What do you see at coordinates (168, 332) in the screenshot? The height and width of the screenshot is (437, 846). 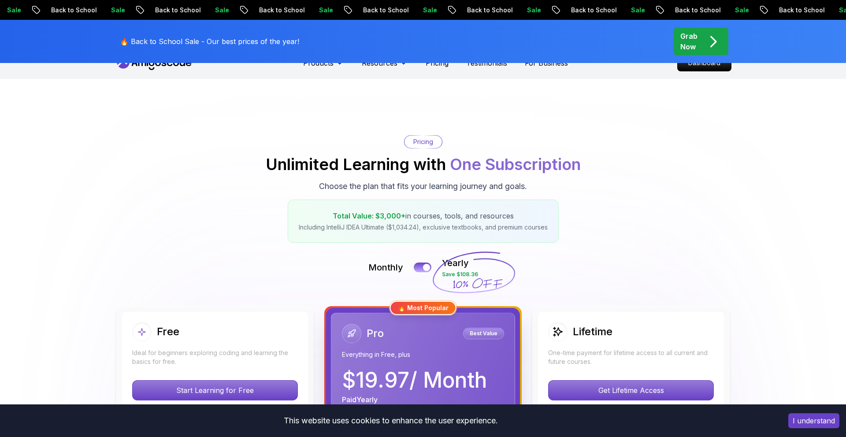 I see `h2: Free` at bounding box center [168, 332].